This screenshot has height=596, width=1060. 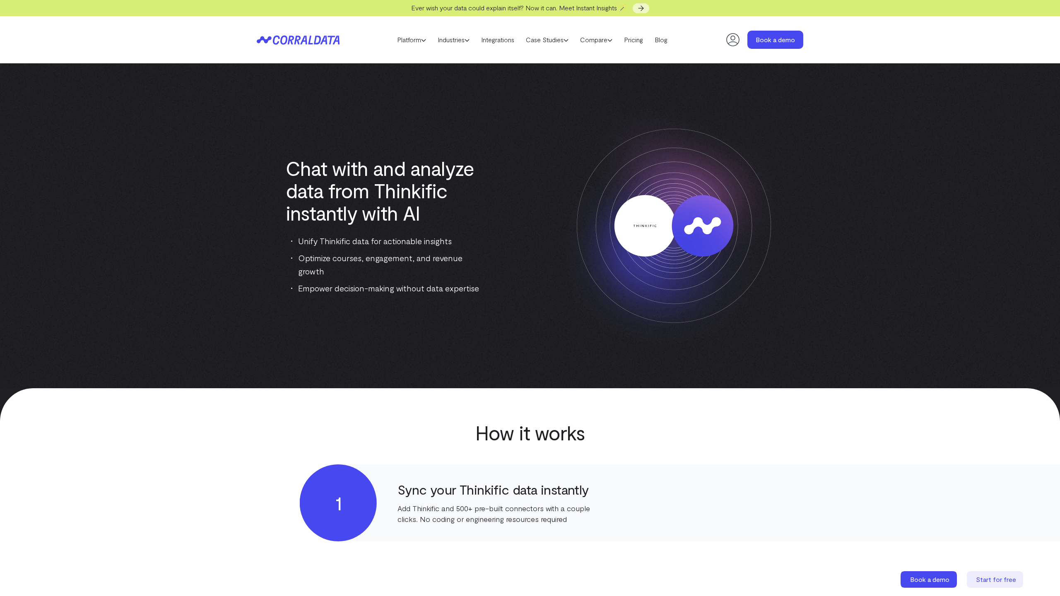 I want to click on a: Pricing, so click(x=633, y=40).